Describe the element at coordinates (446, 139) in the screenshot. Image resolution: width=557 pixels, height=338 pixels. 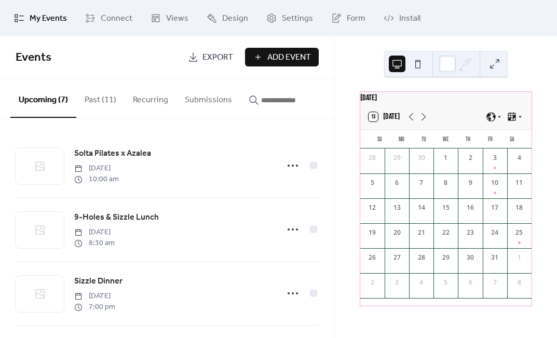
I see `div: We` at that location.